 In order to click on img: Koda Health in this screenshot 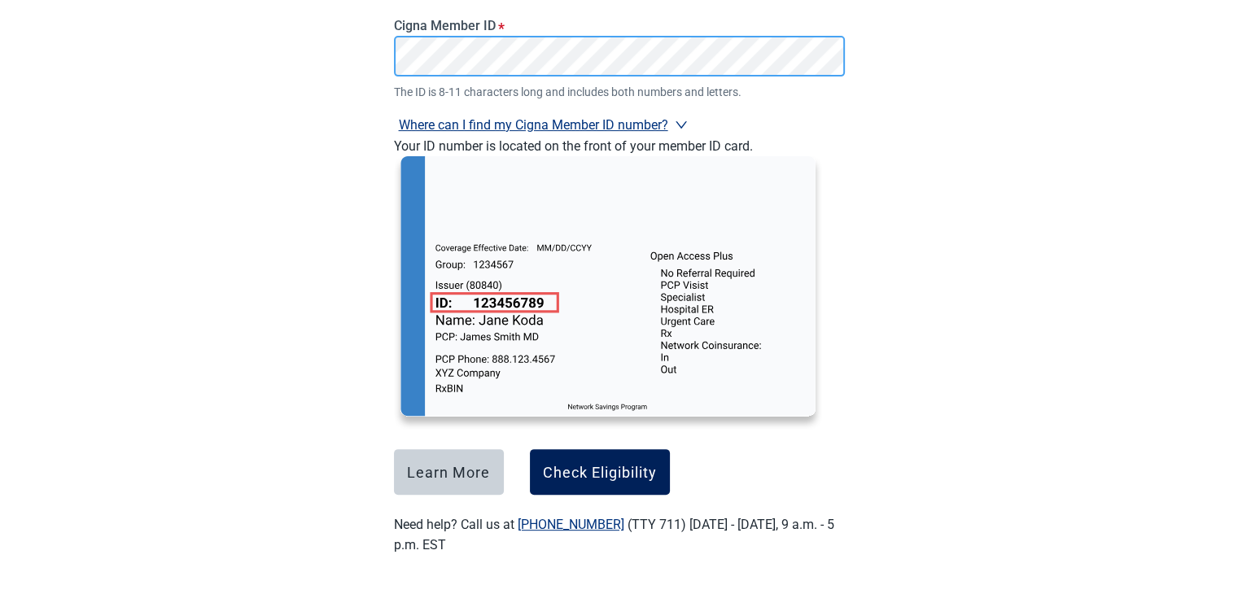, I will do `click(608, 293)`.